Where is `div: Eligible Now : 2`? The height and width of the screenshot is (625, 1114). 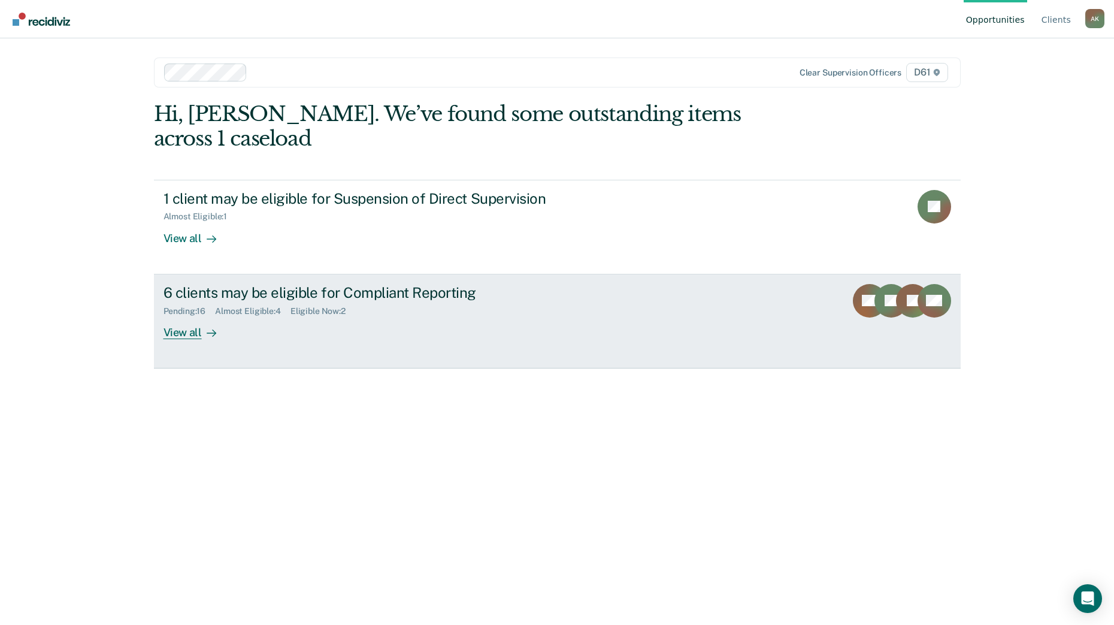 div: Eligible Now : 2 is located at coordinates (323, 311).